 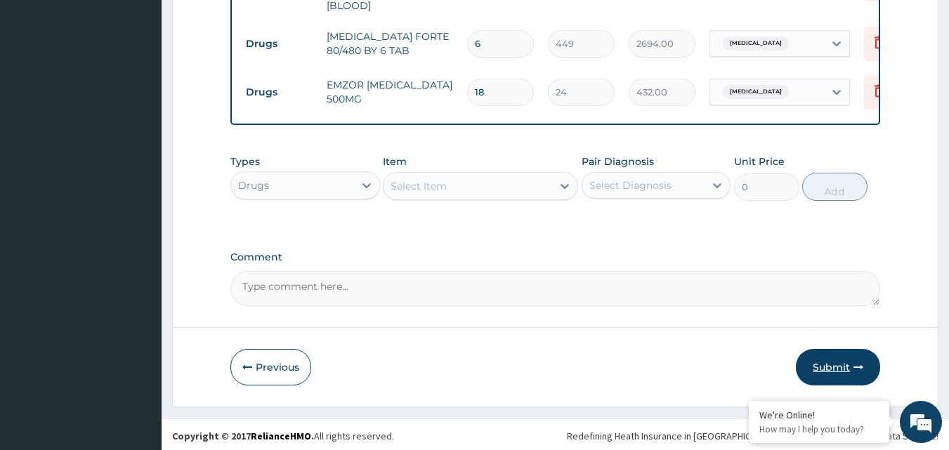 What do you see at coordinates (247, 24) in the screenshot?
I see `div: Minimize live chat window` at bounding box center [247, 24].